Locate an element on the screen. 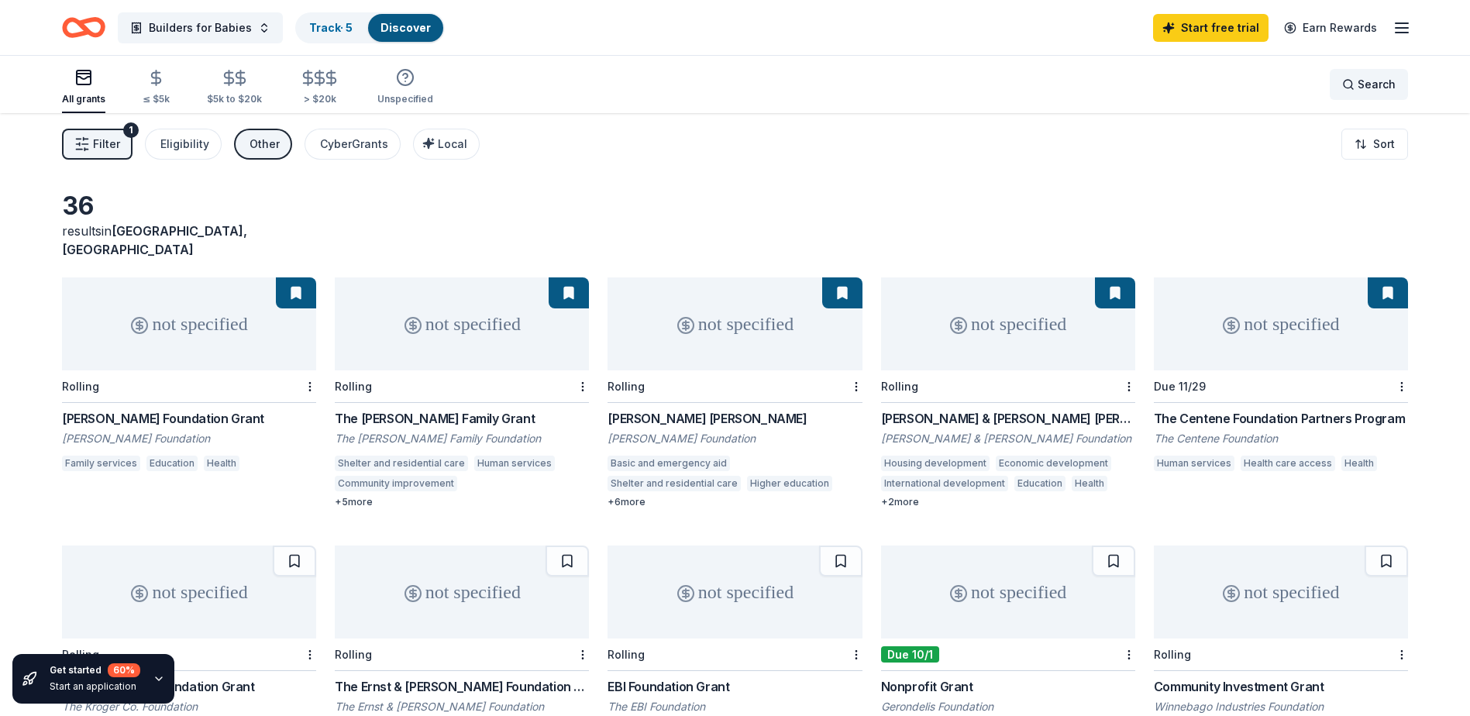 The width and height of the screenshot is (1470, 716). button: Unspecified is located at coordinates (405, 88).